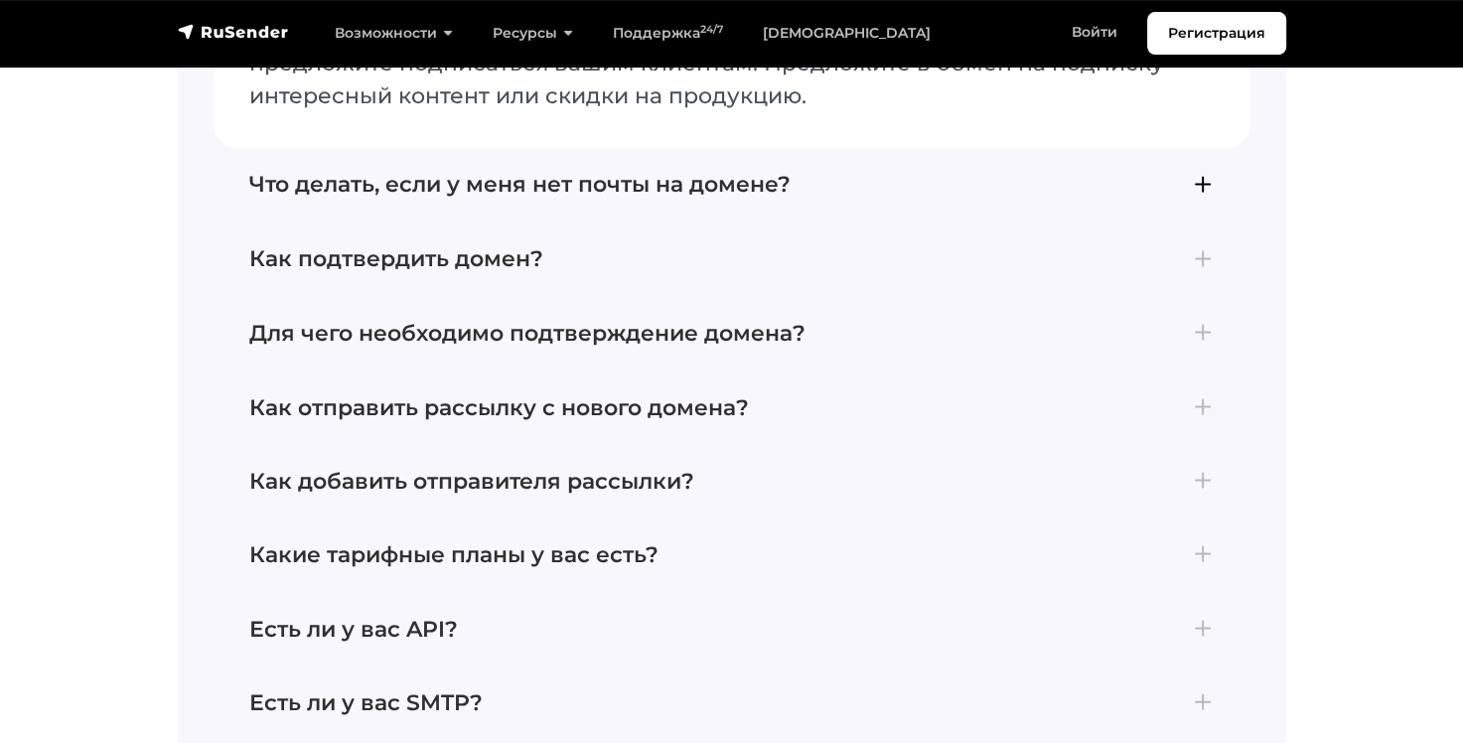 The height and width of the screenshot is (743, 1463). Describe the element at coordinates (732, 702) in the screenshot. I see `h4: Есть ли у вас SMTP?` at that location.